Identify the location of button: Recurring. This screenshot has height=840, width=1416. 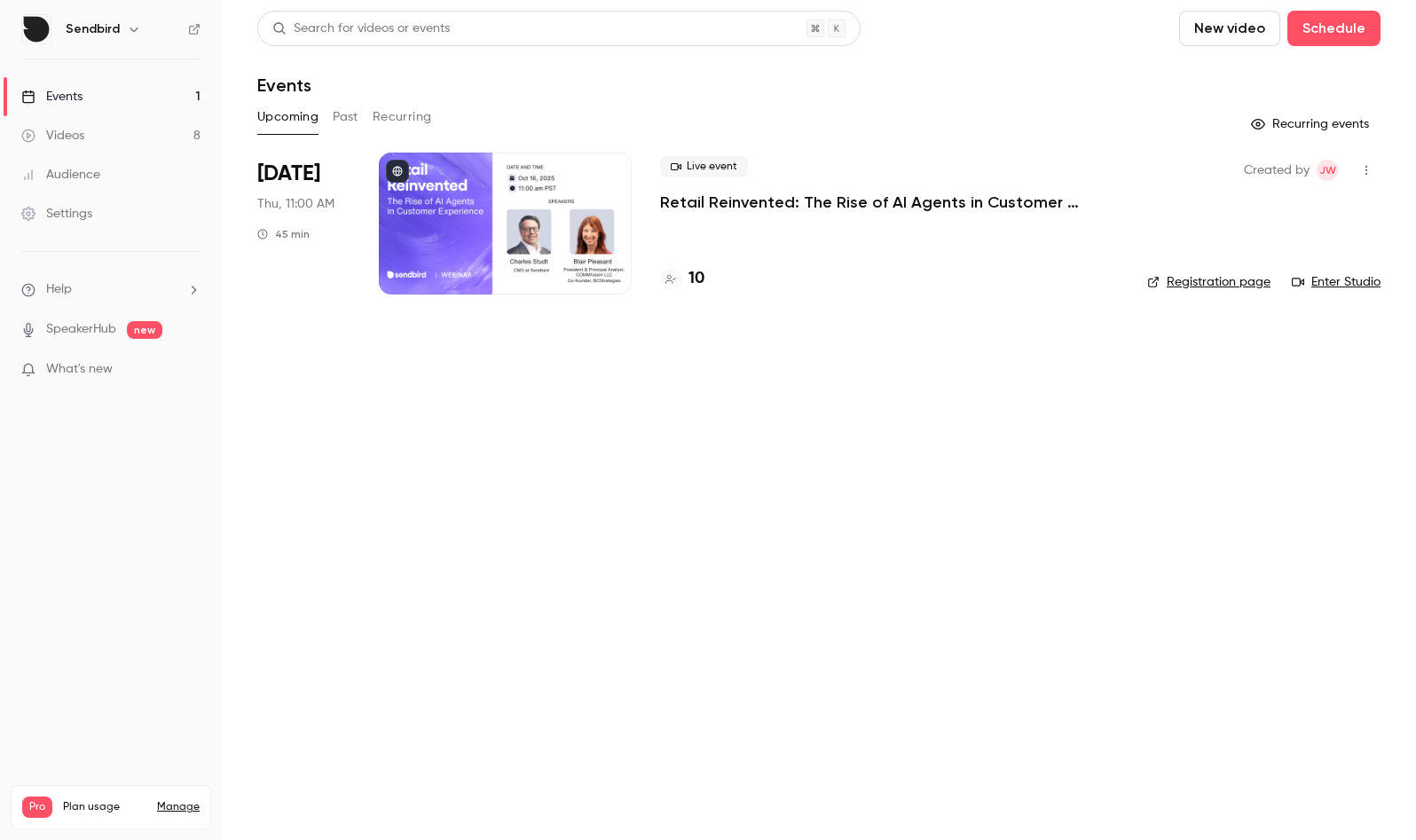
(402, 117).